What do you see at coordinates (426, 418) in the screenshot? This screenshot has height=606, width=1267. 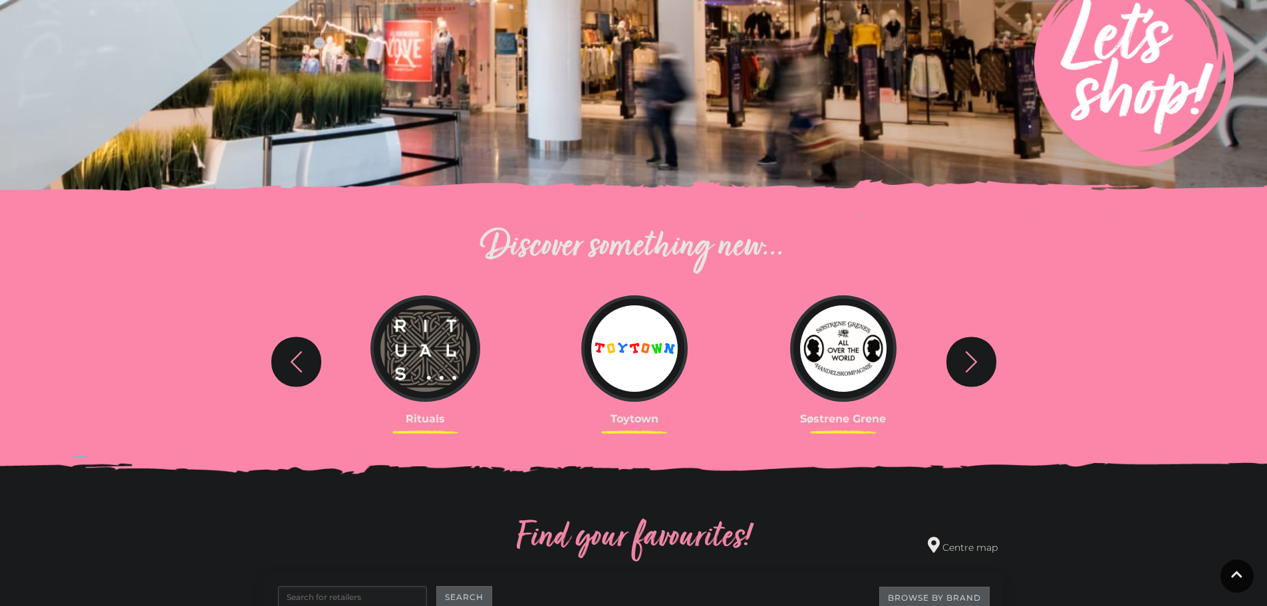 I see `h3: Rituals` at bounding box center [426, 418].